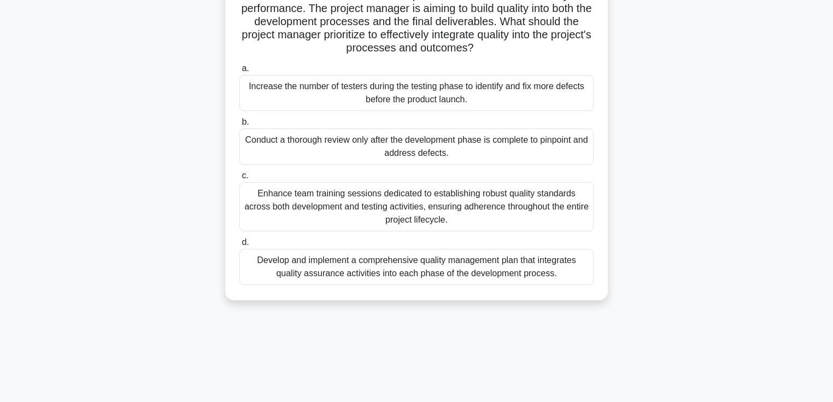  What do you see at coordinates (245, 68) in the screenshot?
I see `span: a.` at bounding box center [245, 68].